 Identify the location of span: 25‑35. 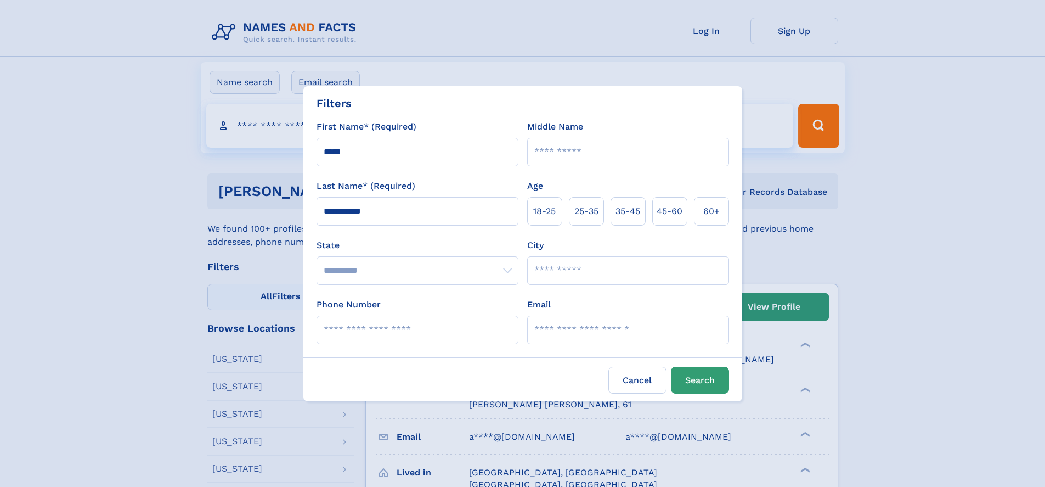
(586, 211).